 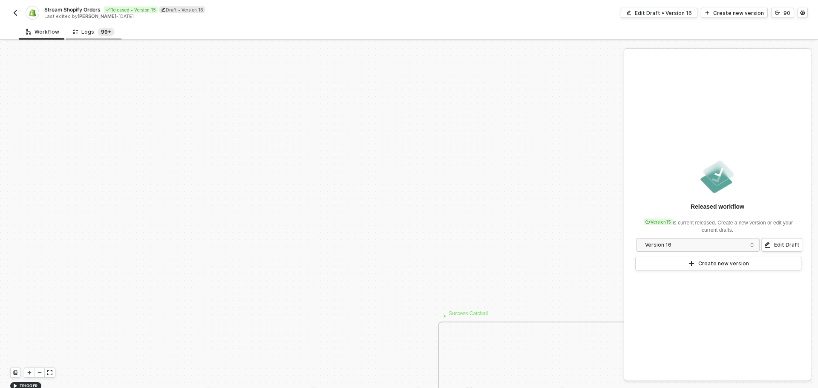 What do you see at coordinates (468, 319) in the screenshot?
I see `div: Success Catchall` at bounding box center [468, 319].